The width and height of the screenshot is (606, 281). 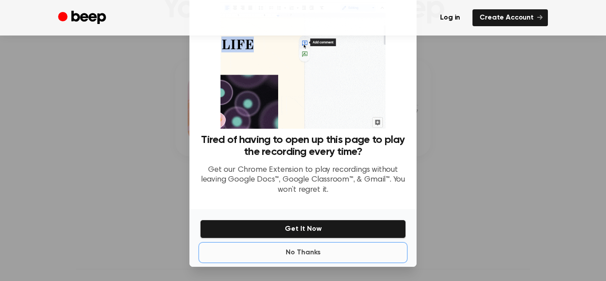 What do you see at coordinates (303, 146) in the screenshot?
I see `h3: Tired of having to open up this page to play the recording every time?` at bounding box center [303, 146].